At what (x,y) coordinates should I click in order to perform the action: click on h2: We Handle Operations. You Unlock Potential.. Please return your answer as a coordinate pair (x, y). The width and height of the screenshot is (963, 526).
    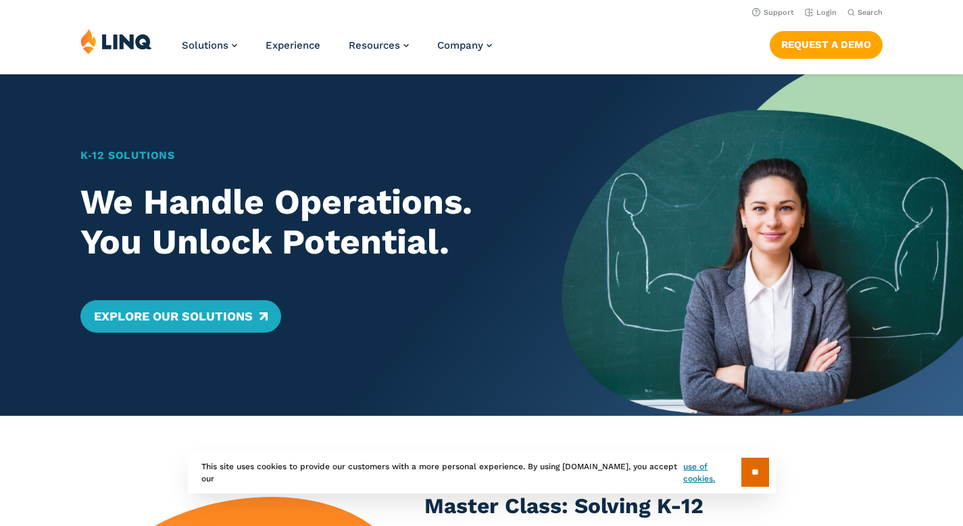
    Looking at the image, I should click on (301, 222).